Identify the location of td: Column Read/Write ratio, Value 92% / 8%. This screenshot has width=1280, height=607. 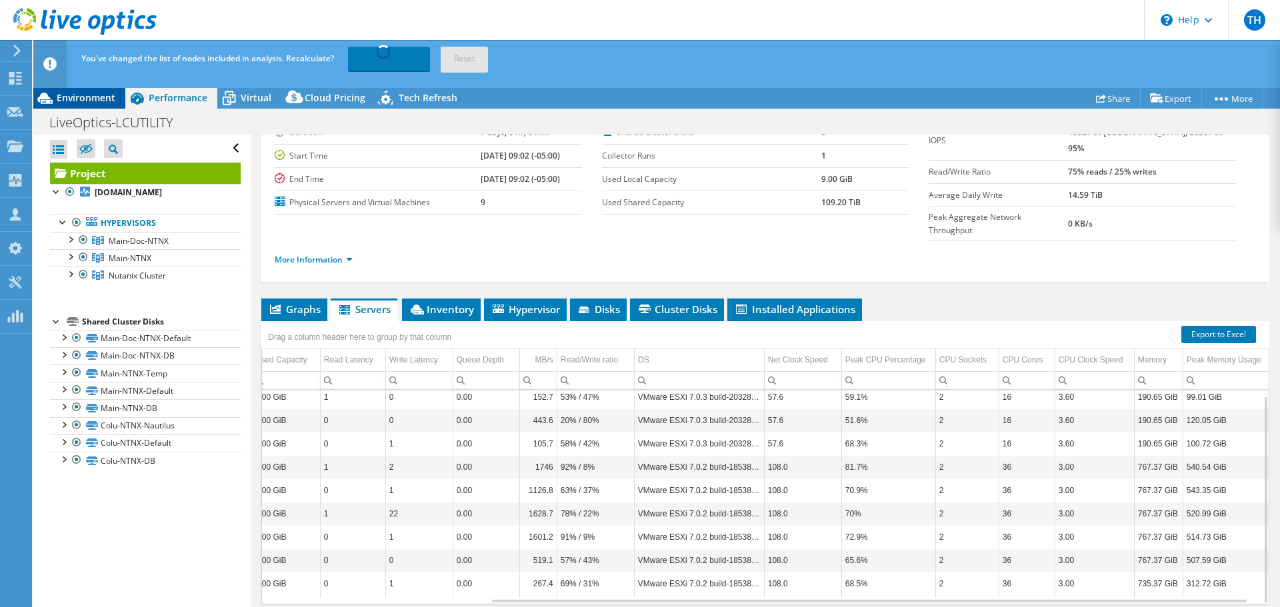
(595, 467).